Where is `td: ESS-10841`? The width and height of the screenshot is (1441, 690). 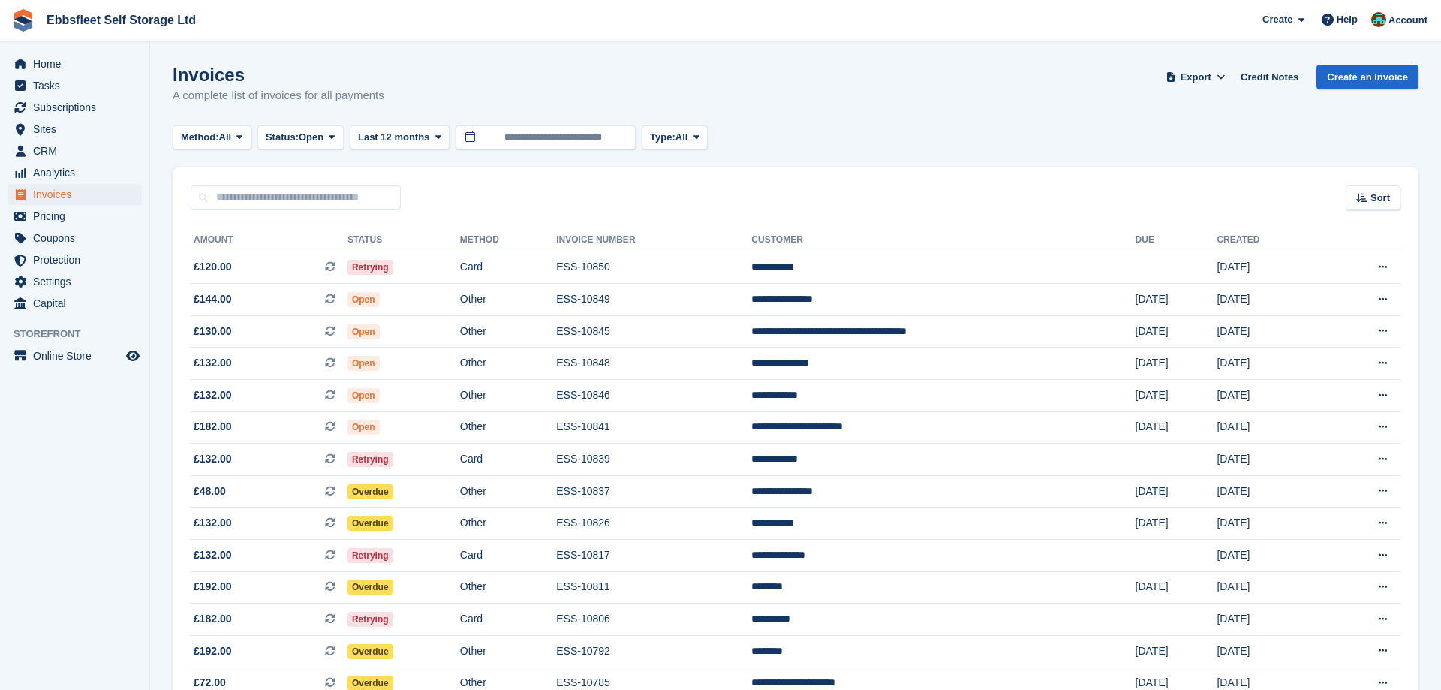 td: ESS-10841 is located at coordinates (654, 427).